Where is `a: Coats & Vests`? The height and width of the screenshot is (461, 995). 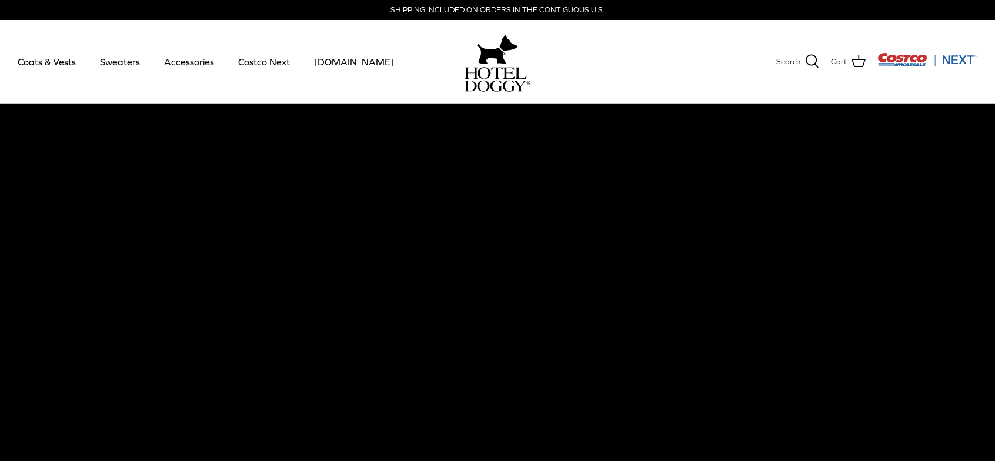 a: Coats & Vests is located at coordinates (46, 62).